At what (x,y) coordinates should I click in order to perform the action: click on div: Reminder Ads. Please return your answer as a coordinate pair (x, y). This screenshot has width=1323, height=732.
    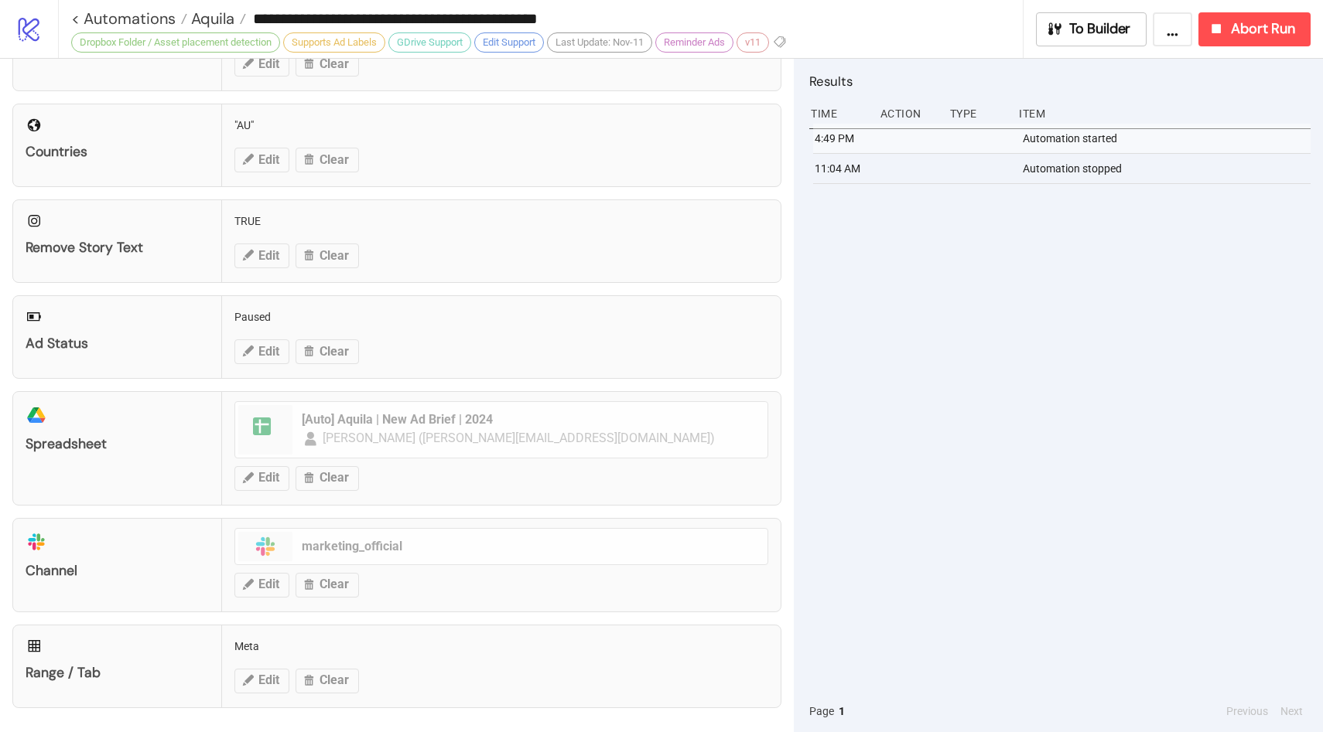
    Looking at the image, I should click on (694, 43).